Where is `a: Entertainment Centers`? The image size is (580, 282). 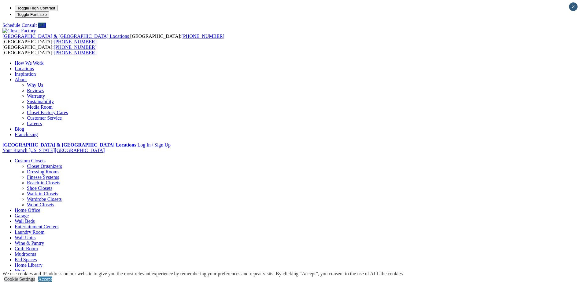 a: Entertainment Centers is located at coordinates (37, 227).